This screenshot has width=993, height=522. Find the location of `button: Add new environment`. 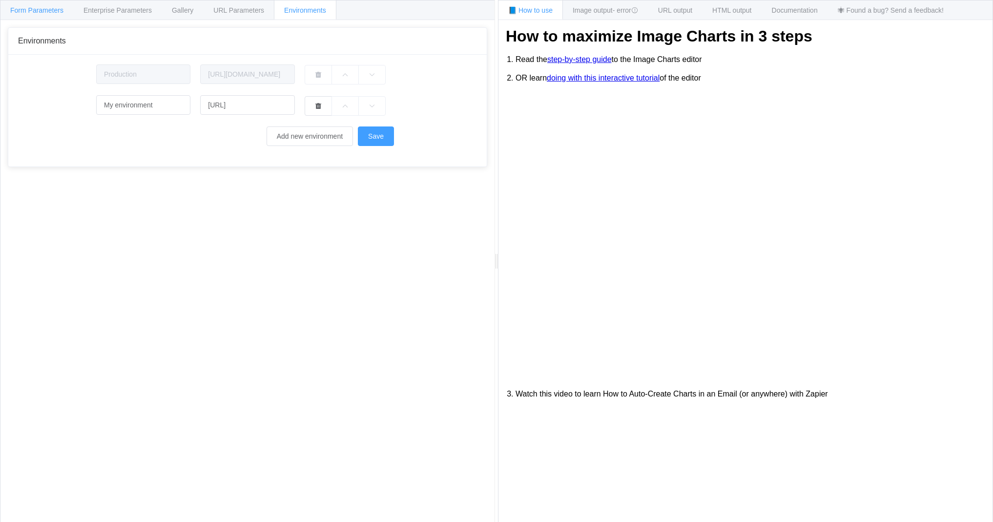

button: Add new environment is located at coordinates (310, 136).